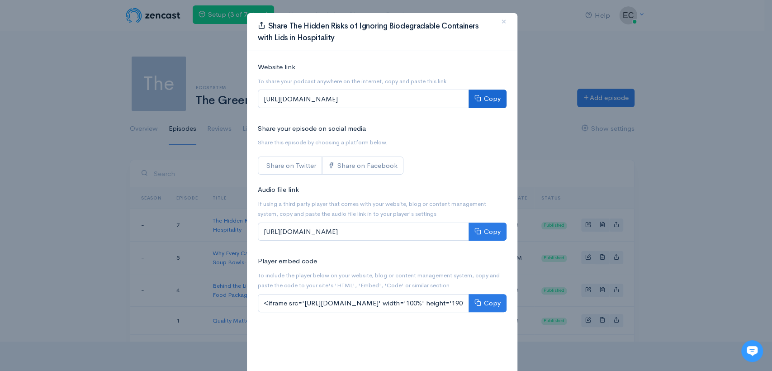 The height and width of the screenshot is (371, 772). I want to click on span: New conversation, so click(83, 129).